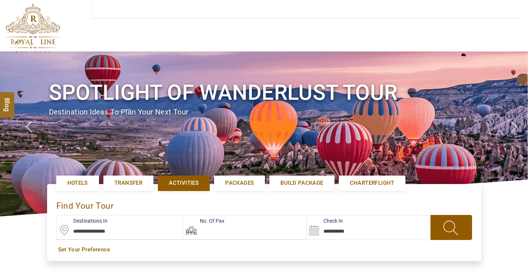 This screenshot has width=528, height=272. Describe the element at coordinates (302, 183) in the screenshot. I see `span: Build Package` at that location.